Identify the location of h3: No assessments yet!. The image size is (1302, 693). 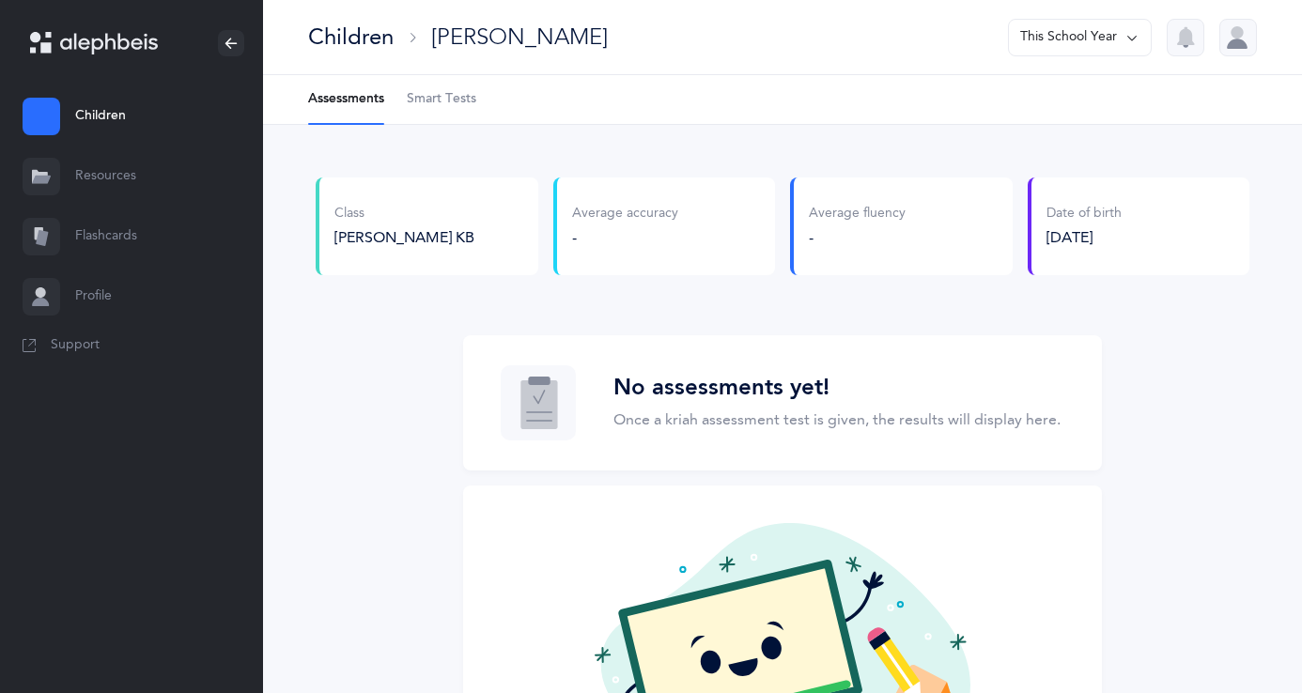
(837, 388).